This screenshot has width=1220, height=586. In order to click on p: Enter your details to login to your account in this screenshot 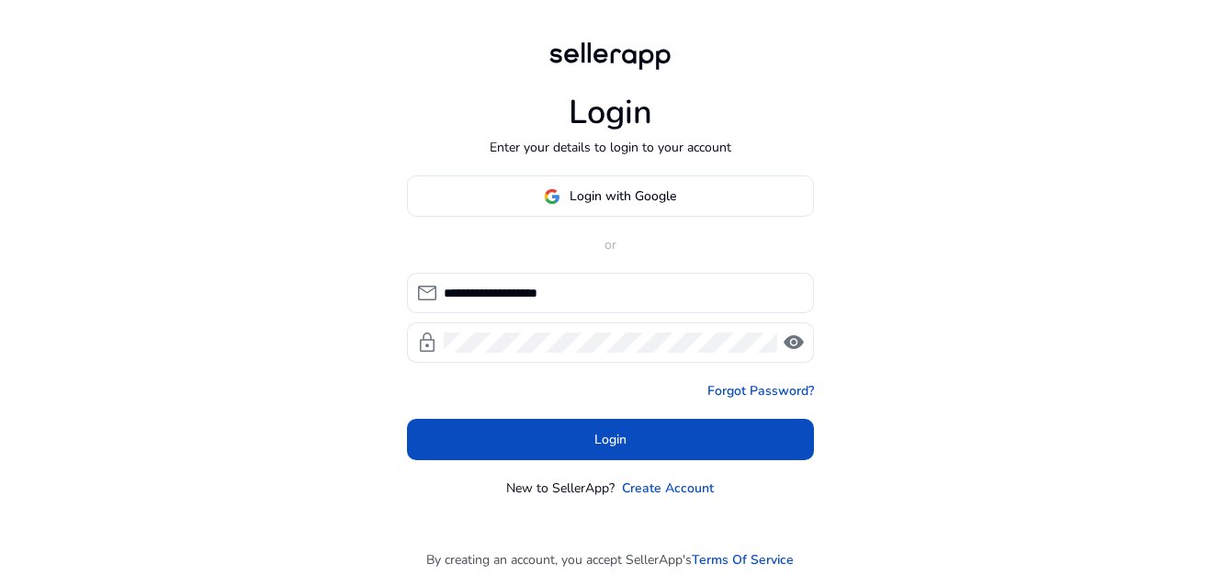, I will do `click(610, 147)`.